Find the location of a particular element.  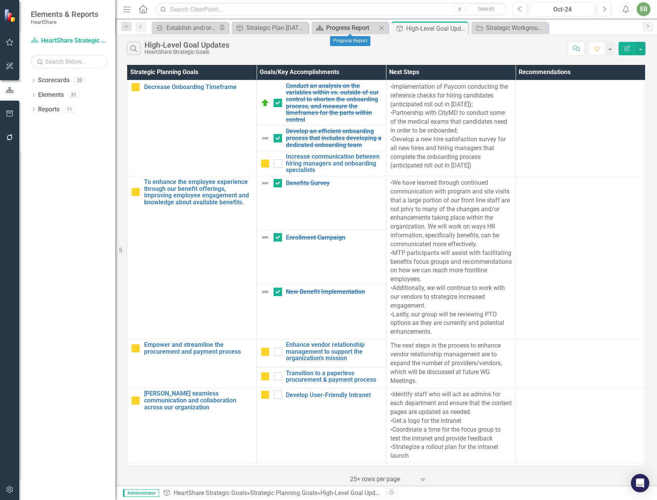

a: Establish and/or re-established agency wide committees related to Risk & Safety is located at coordinates (185, 28).